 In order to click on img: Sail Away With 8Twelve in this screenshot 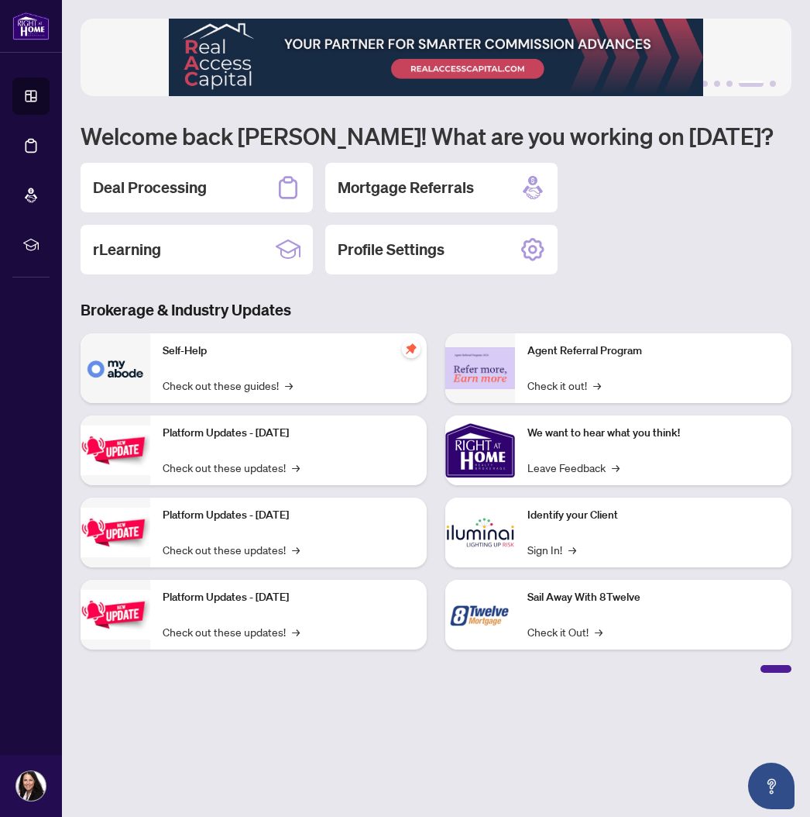, I will do `click(480, 614)`.